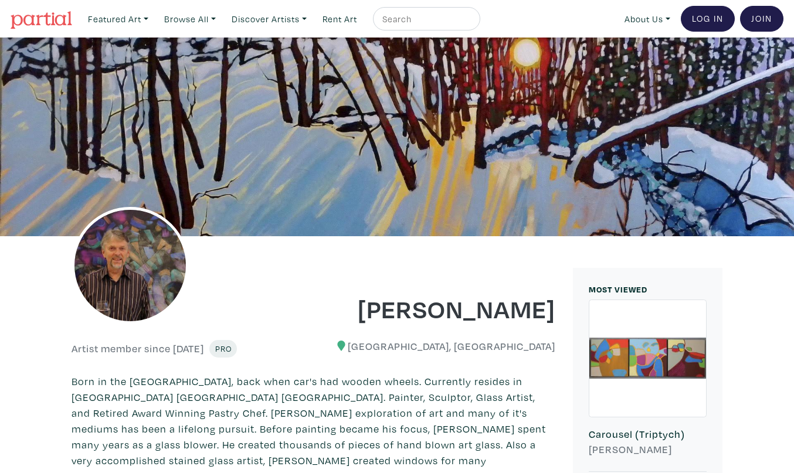 The width and height of the screenshot is (794, 473). Describe the element at coordinates (618, 289) in the screenshot. I see `small: MOST VIEWED` at that location.